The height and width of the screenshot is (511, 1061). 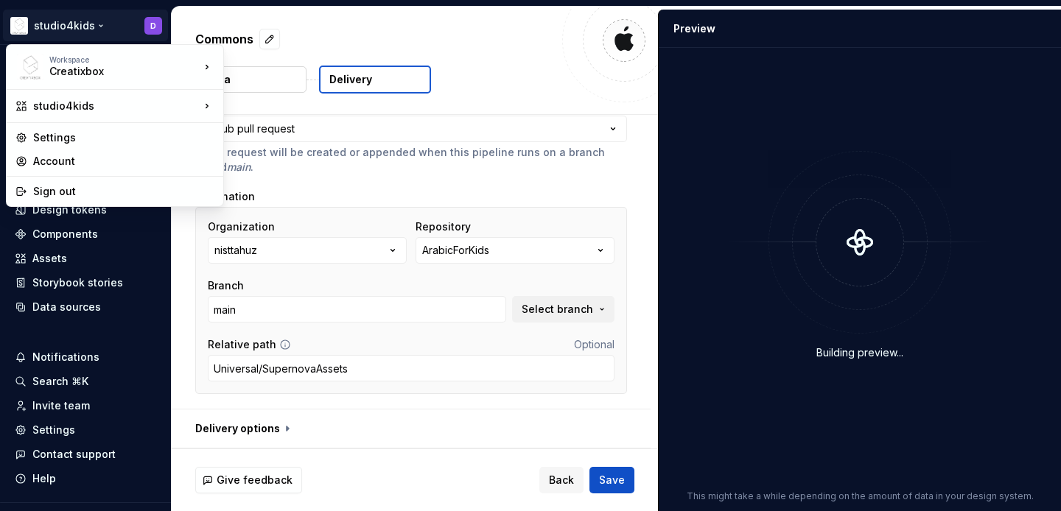 What do you see at coordinates (124, 60) in the screenshot?
I see `div: Workspace` at bounding box center [124, 60].